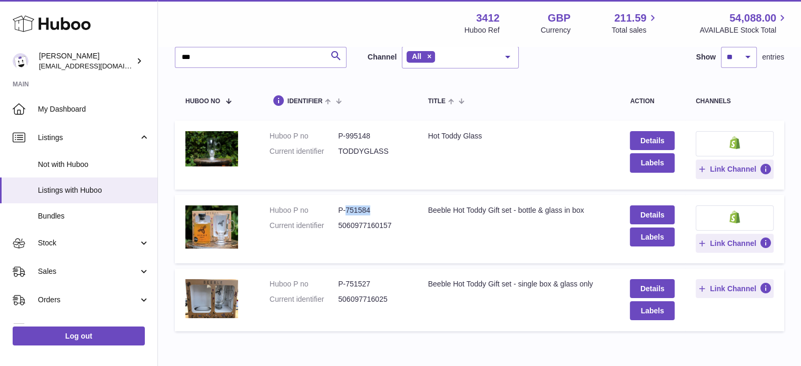  Describe the element at coordinates (94, 109) in the screenshot. I see `span: My Dashboard` at that location.